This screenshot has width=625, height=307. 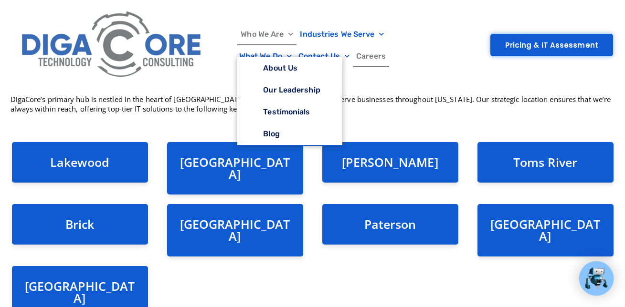 I want to click on a: Testimonials, so click(x=289, y=112).